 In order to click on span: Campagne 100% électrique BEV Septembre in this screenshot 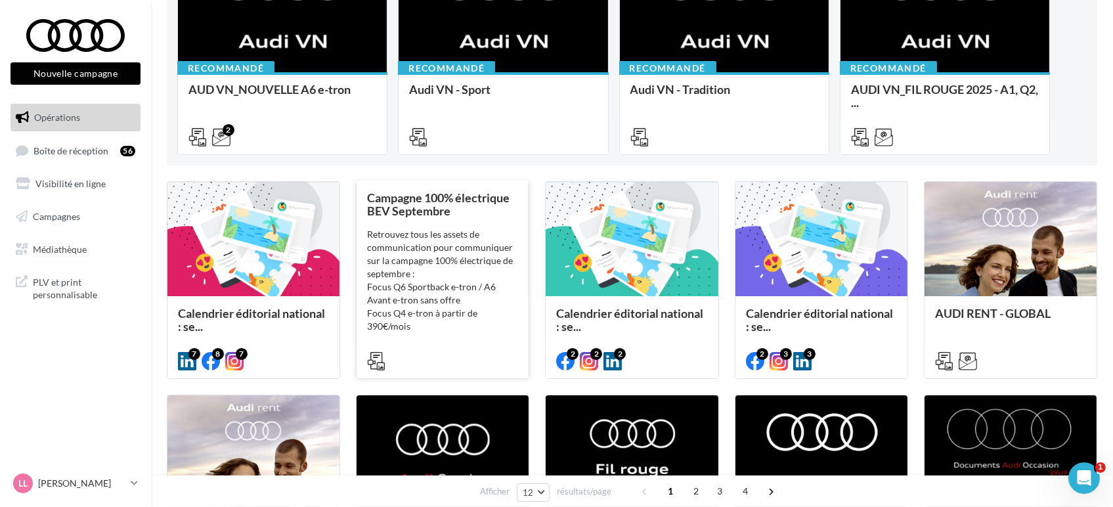, I will do `click(438, 204)`.